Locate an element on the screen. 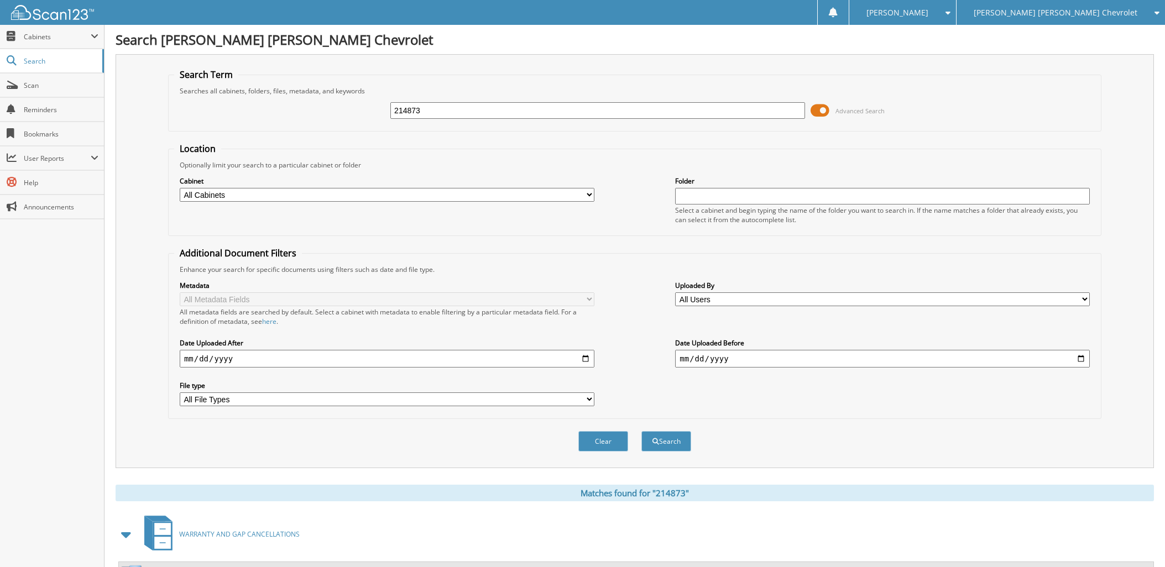 This screenshot has width=1165, height=567. span: Cabinets is located at coordinates (57, 37).